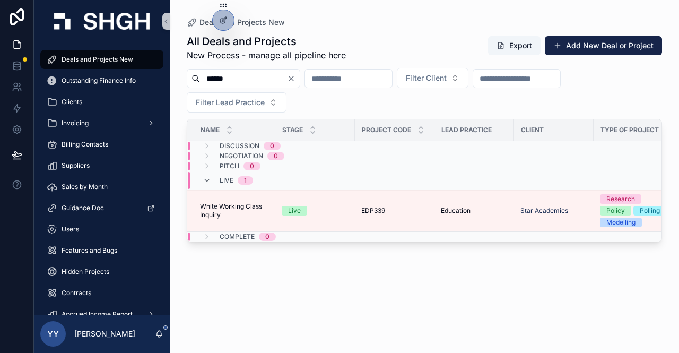 Image resolution: width=679 pixels, height=353 pixels. Describe the element at coordinates (603, 46) in the screenshot. I see `button: Add New Deal or Project` at that location.